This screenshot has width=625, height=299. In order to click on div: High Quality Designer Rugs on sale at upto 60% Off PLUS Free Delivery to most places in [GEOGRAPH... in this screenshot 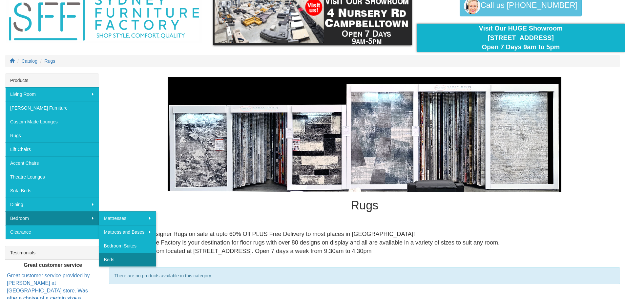, I will do `click(364, 242)`.